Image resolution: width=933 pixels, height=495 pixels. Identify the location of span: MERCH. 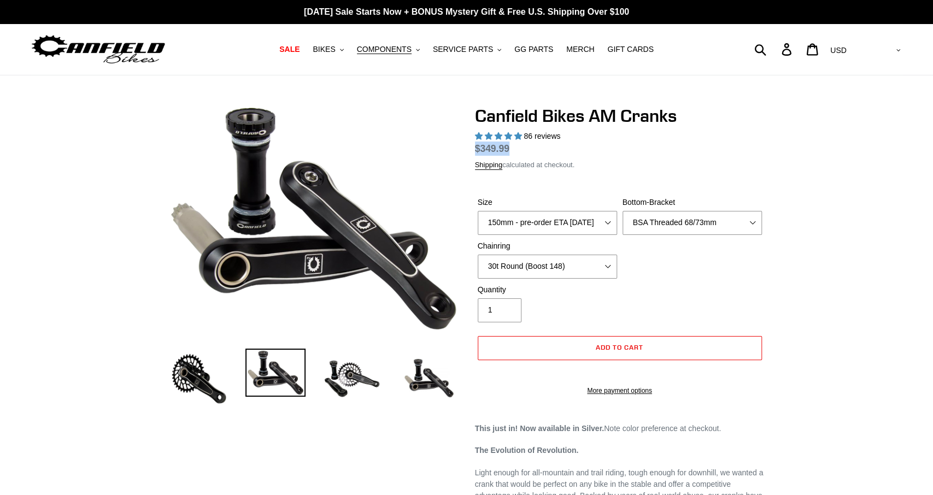
(580, 49).